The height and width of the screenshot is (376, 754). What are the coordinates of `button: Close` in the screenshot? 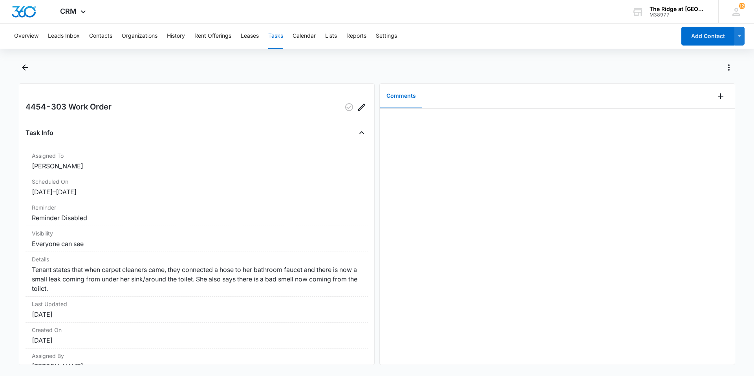 It's located at (362, 133).